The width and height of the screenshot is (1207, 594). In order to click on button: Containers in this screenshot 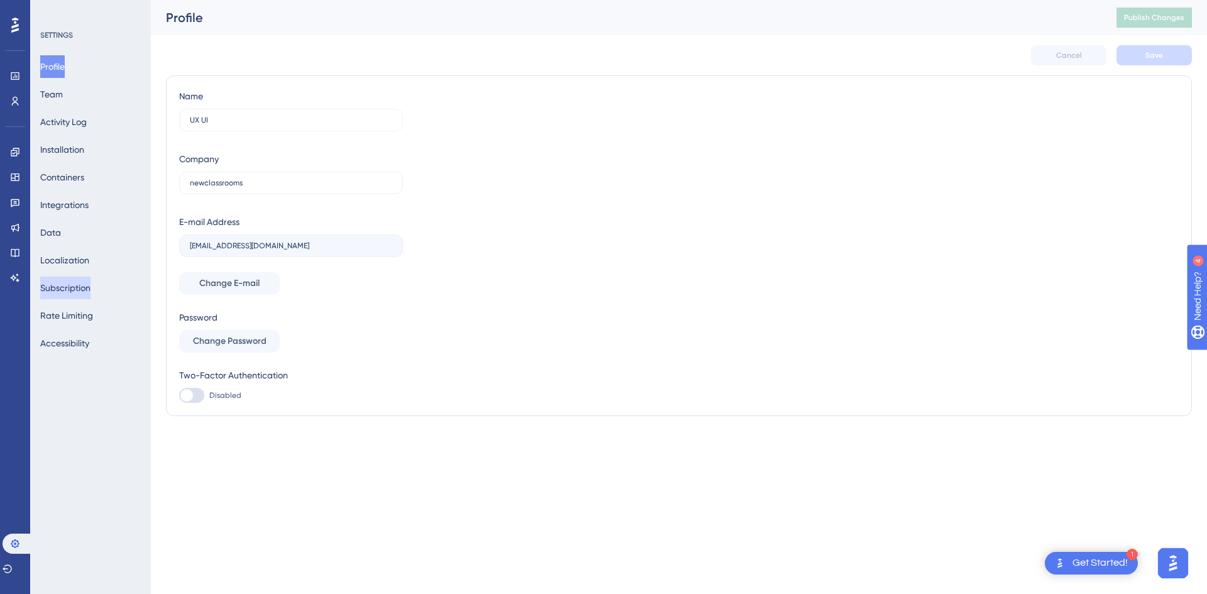, I will do `click(62, 177)`.